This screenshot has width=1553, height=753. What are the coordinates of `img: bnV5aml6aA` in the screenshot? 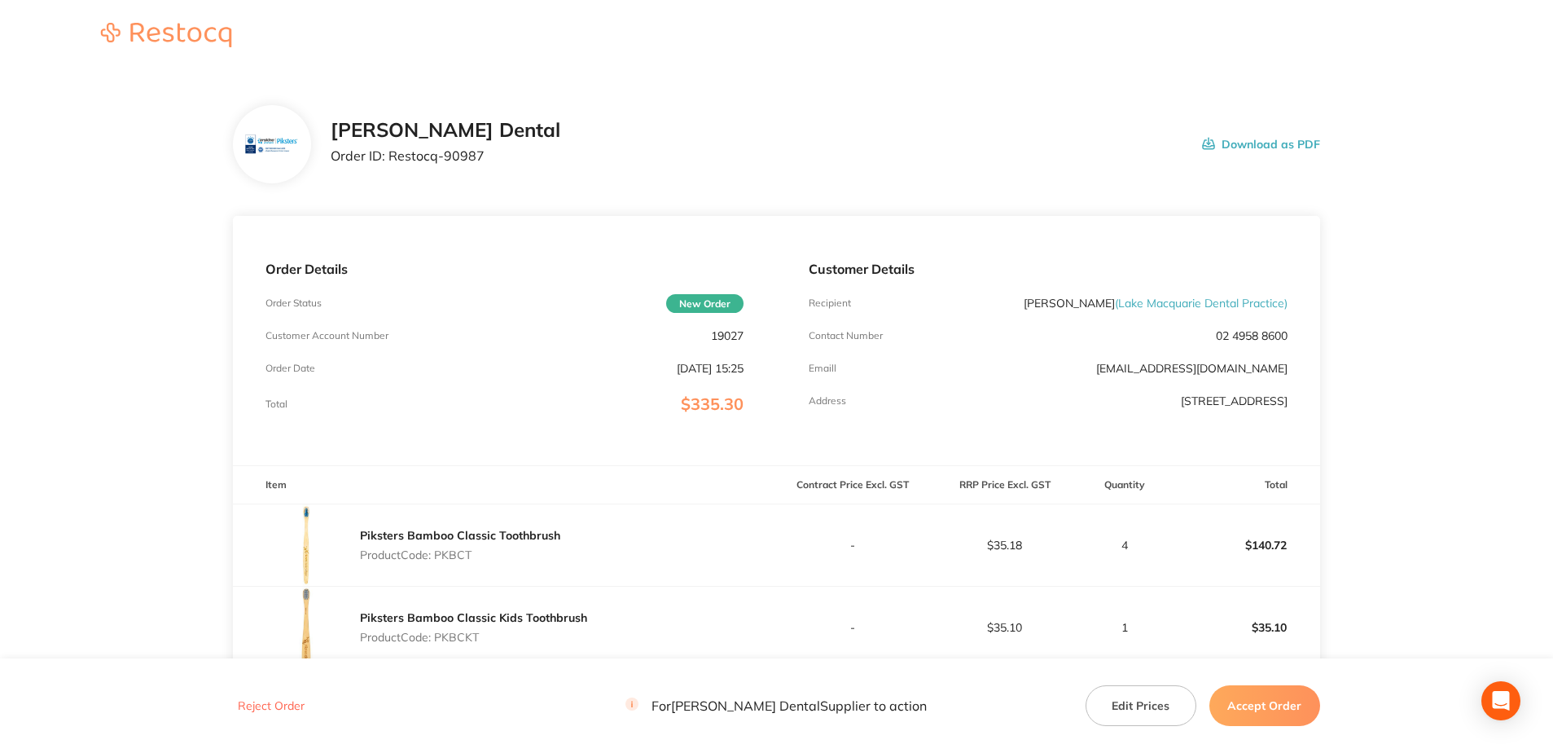 It's located at (271, 144).